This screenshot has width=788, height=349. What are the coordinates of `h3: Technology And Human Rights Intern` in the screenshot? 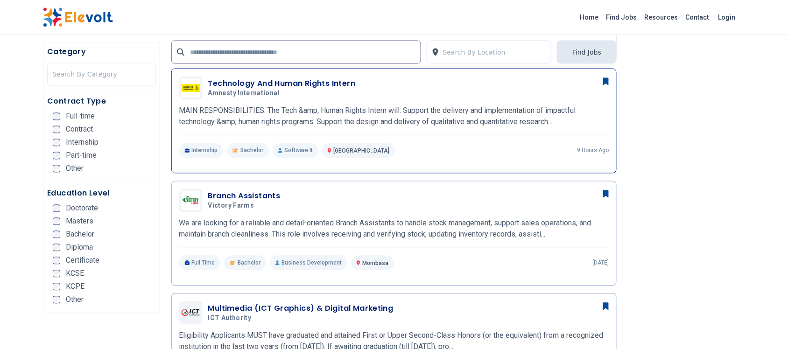 It's located at (282, 84).